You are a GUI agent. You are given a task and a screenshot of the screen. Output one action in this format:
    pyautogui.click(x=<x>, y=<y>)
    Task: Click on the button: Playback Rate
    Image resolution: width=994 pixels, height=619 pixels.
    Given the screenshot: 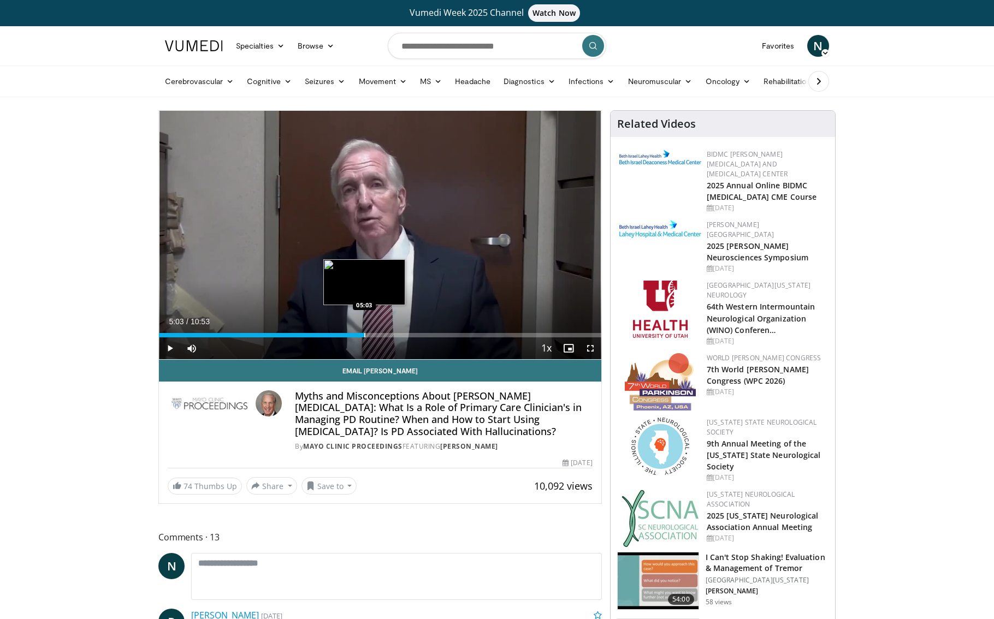 What is the action you would take?
    pyautogui.click(x=547, y=348)
    